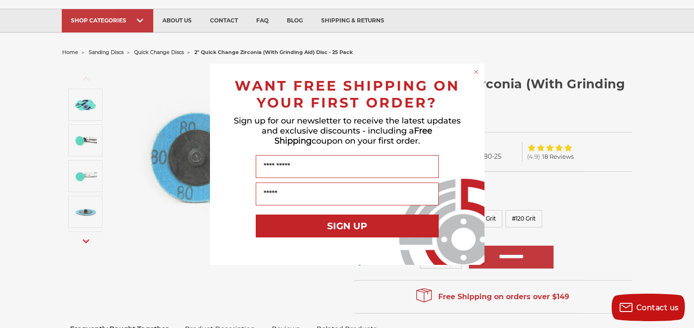 The image size is (694, 328). I want to click on button: Contact us, so click(648, 307).